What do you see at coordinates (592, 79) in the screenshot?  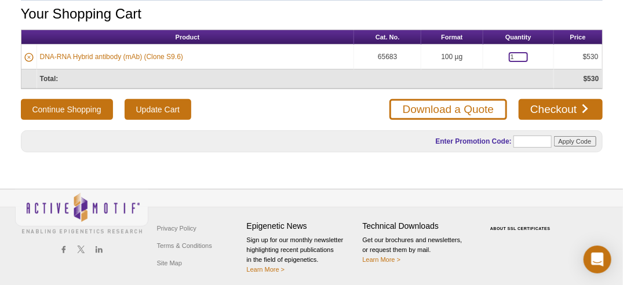 I see `strong: $530` at bounding box center [592, 79].